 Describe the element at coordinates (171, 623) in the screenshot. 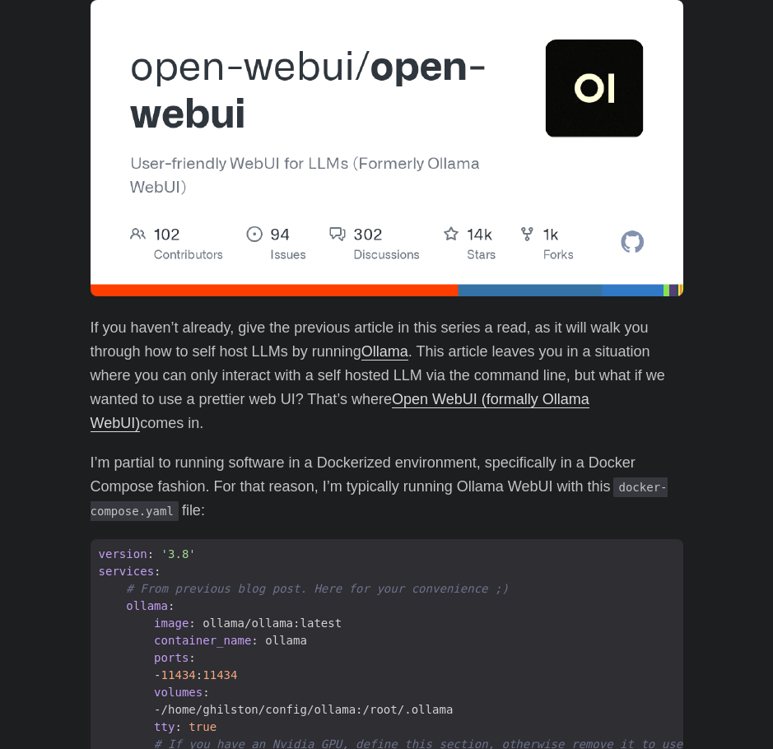

I see `span: image` at that location.